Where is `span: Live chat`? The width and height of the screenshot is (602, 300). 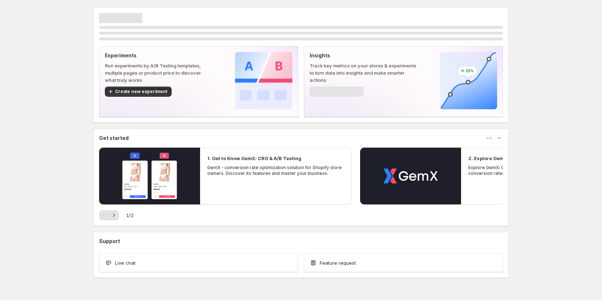
span: Live chat is located at coordinates (125, 263).